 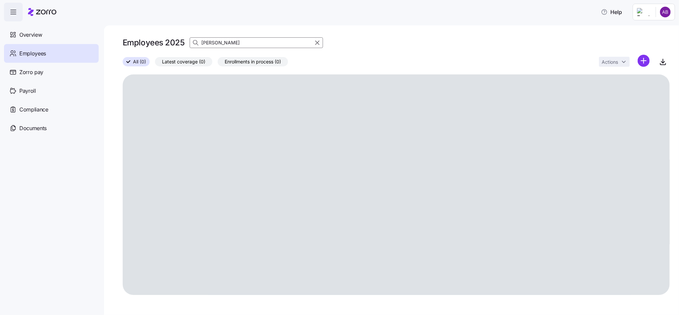 I want to click on input: Search Employees, so click(x=256, y=43).